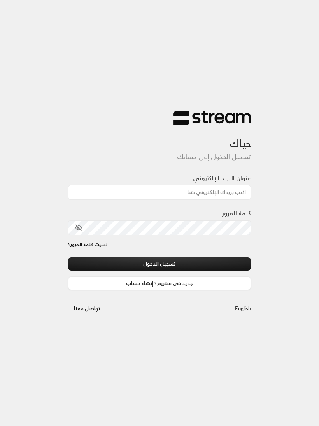  Describe the element at coordinates (222, 178) in the screenshot. I see `label: عنوان البريد الإلكتروني` at that location.